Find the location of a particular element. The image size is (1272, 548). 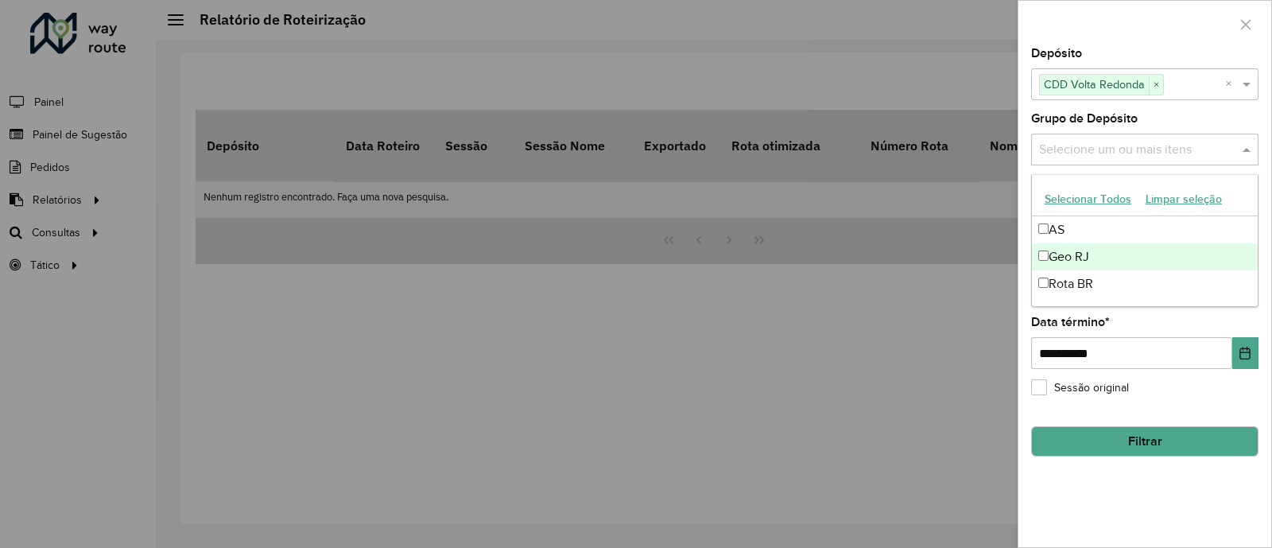

button: Limpar seleção is located at coordinates (1184, 199).